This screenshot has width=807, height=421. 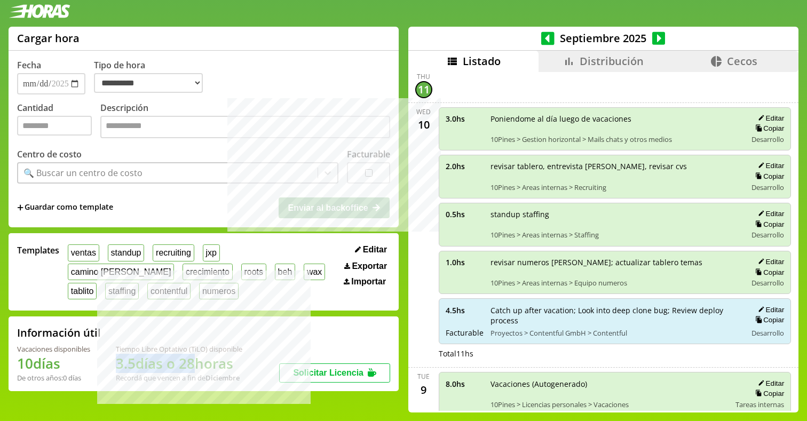 What do you see at coordinates (179, 349) in the screenshot?
I see `div: Tiempo Libre Optativo (TiLO) disponible` at bounding box center [179, 349].